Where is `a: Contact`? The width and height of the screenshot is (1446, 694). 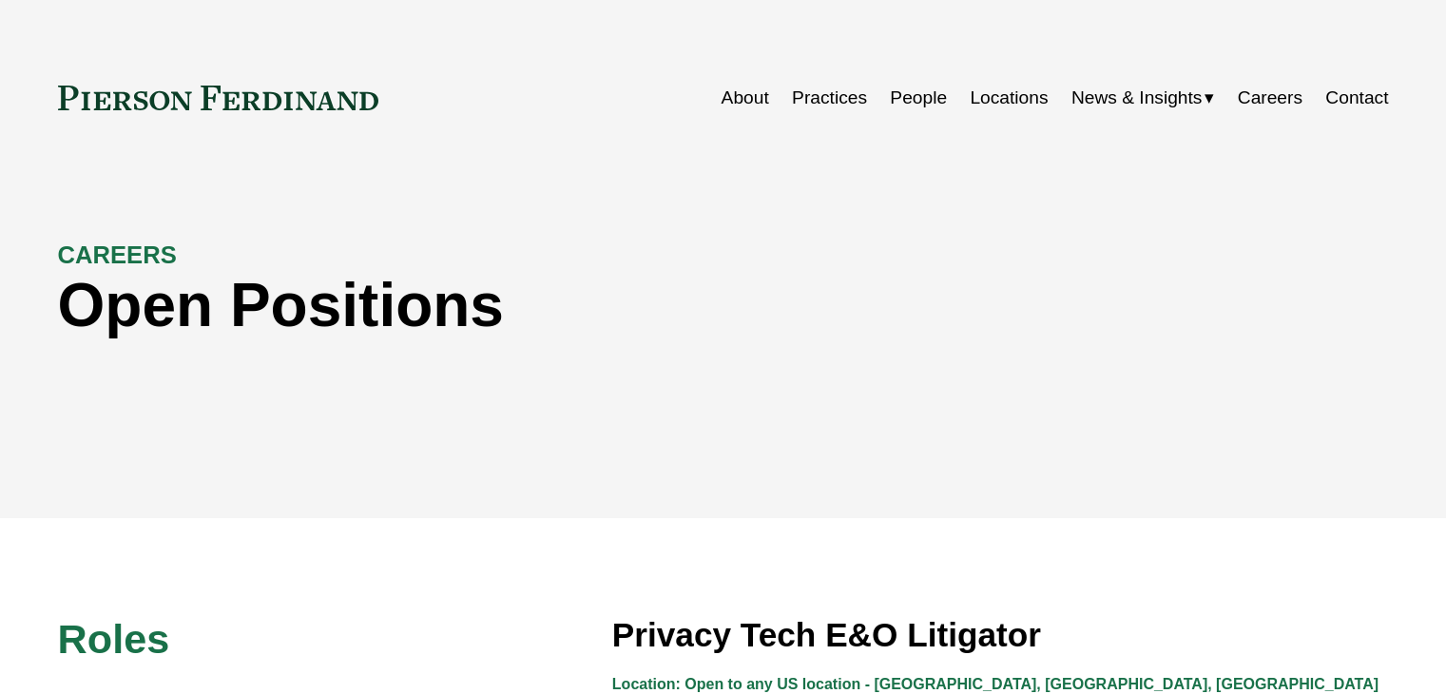 a: Contact is located at coordinates (1357, 98).